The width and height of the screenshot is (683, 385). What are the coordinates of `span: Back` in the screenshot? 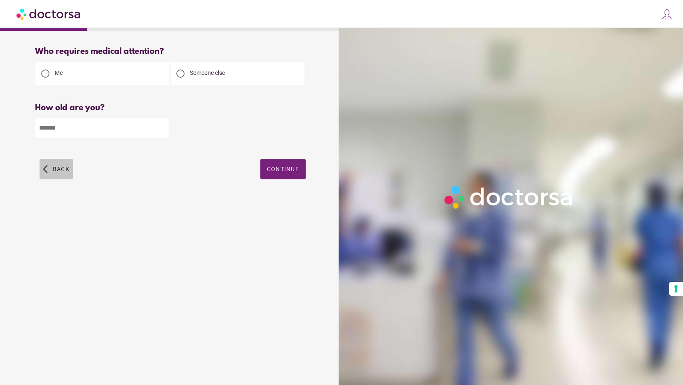 It's located at (61, 169).